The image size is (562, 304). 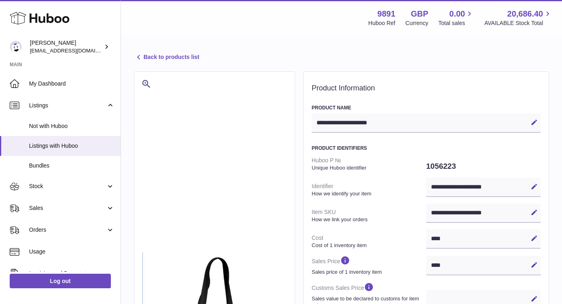 What do you see at coordinates (72, 146) in the screenshot?
I see `span: Listings with Huboo` at bounding box center [72, 146].